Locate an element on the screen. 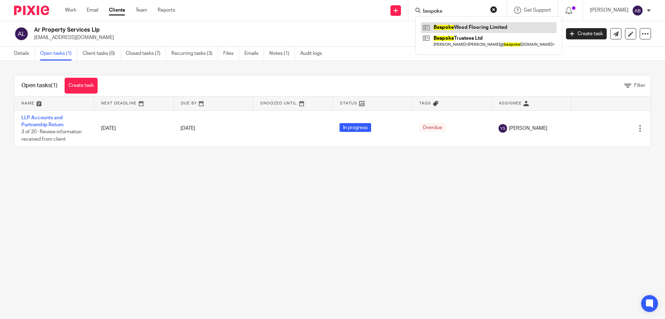 Image resolution: width=665 pixels, height=319 pixels. a: LLP Accounts and Partnership Return is located at coordinates (43, 121).